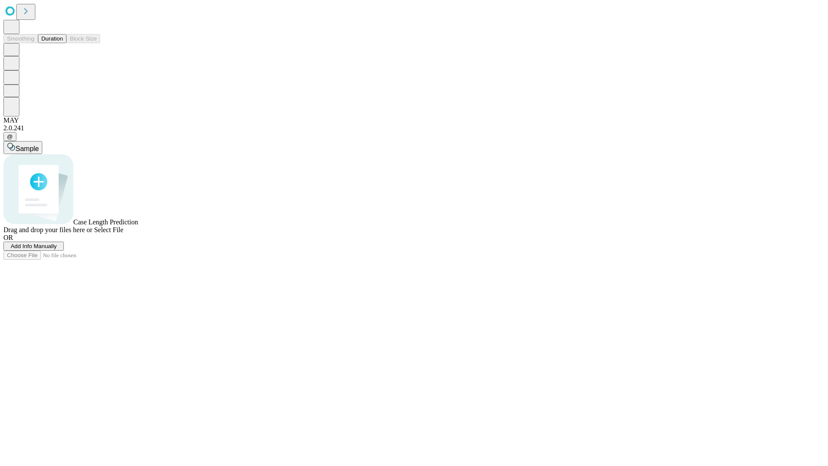  I want to click on span: Add Info Manually, so click(34, 246).